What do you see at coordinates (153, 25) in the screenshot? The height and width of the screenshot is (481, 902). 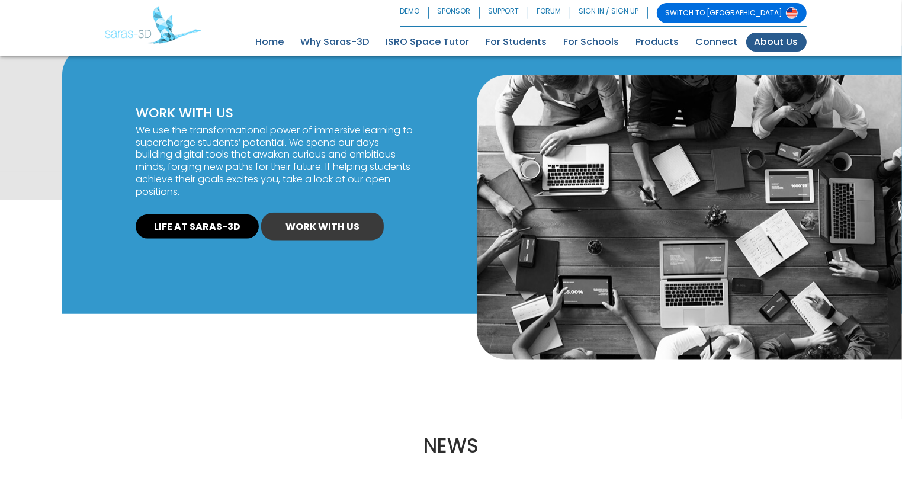 I see `img: Saras 3D` at bounding box center [153, 25].